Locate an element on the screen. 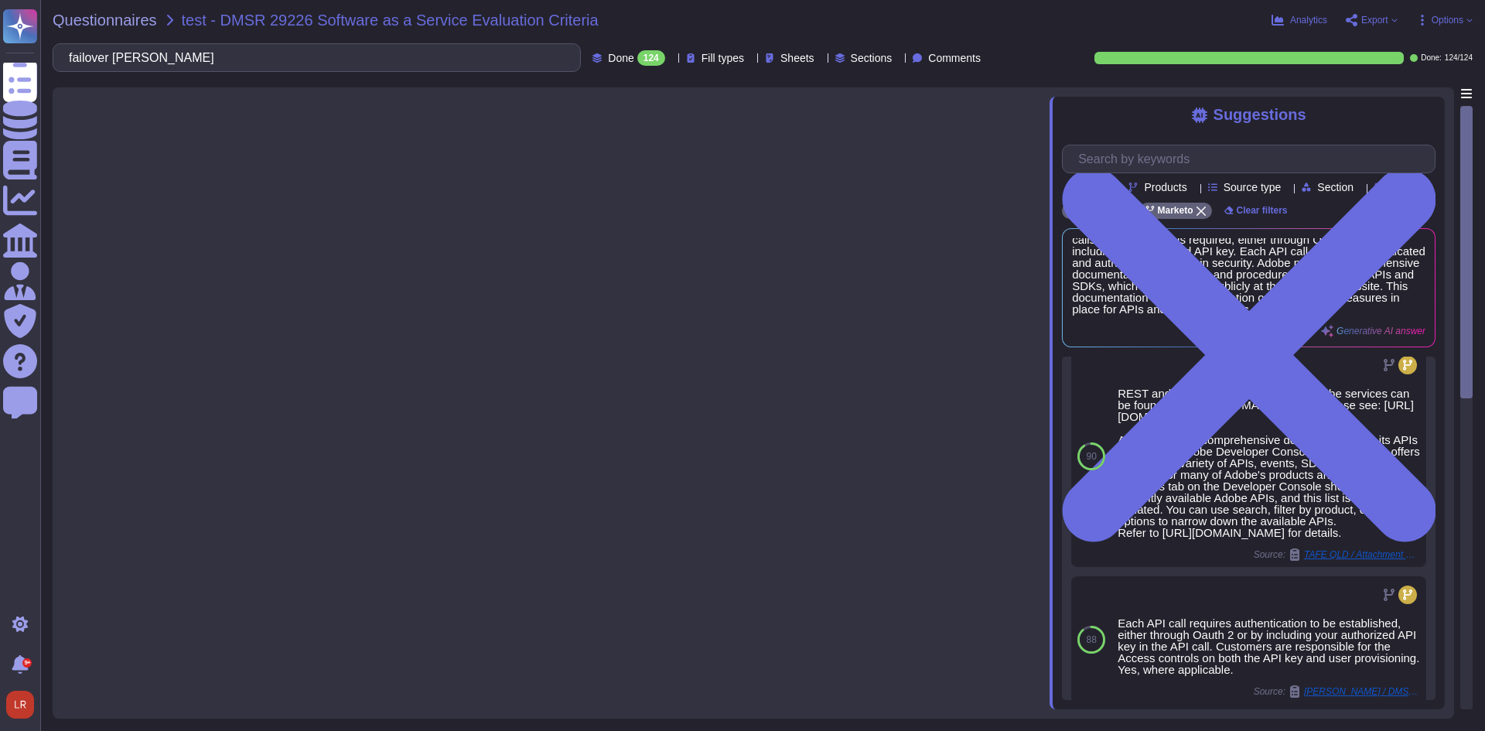 The height and width of the screenshot is (731, 1485). div: Each API call requires authentication to be established, either through Oauth 2 or by including y... is located at coordinates (1269, 646).